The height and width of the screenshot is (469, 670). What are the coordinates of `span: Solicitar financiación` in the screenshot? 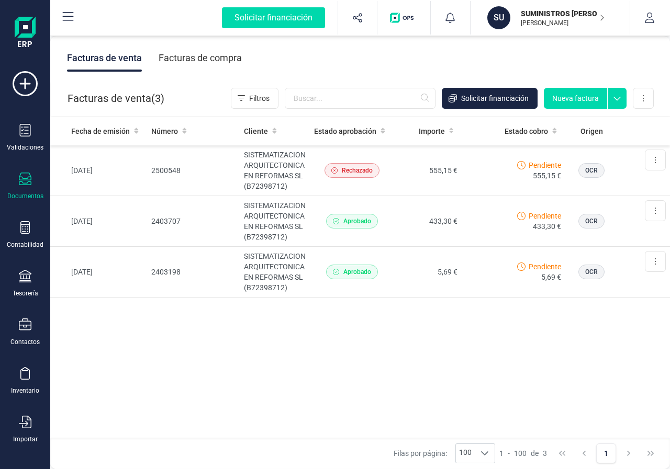 It's located at (494, 98).